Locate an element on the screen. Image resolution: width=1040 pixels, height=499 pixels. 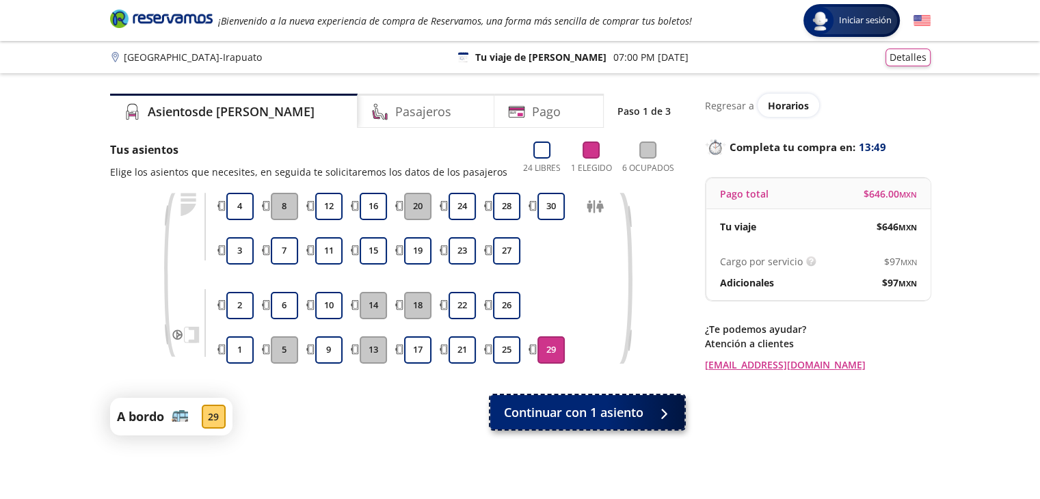
span: Horarios is located at coordinates (788, 105).